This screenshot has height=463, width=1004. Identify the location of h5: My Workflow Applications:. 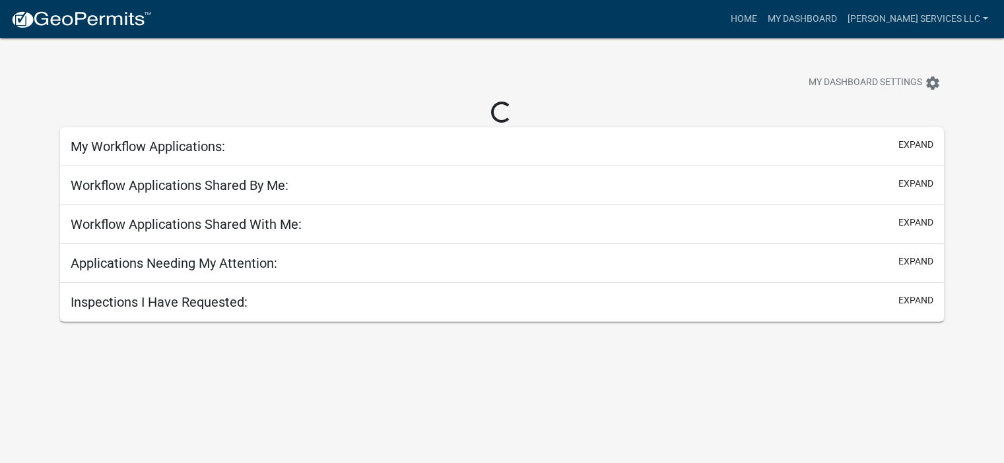
(148, 147).